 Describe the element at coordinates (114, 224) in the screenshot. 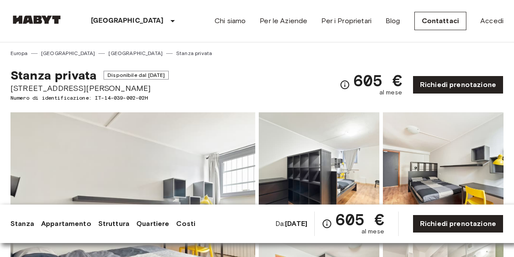

I see `a: Struttura` at that location.